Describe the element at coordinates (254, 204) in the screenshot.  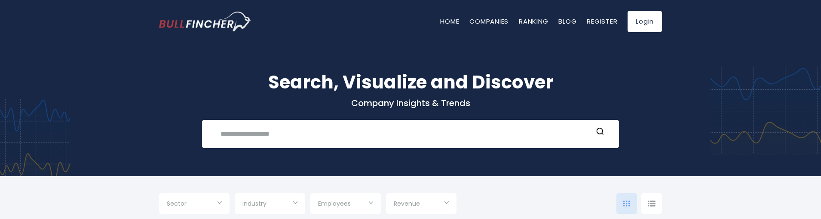
I see `span: Industry` at that location.